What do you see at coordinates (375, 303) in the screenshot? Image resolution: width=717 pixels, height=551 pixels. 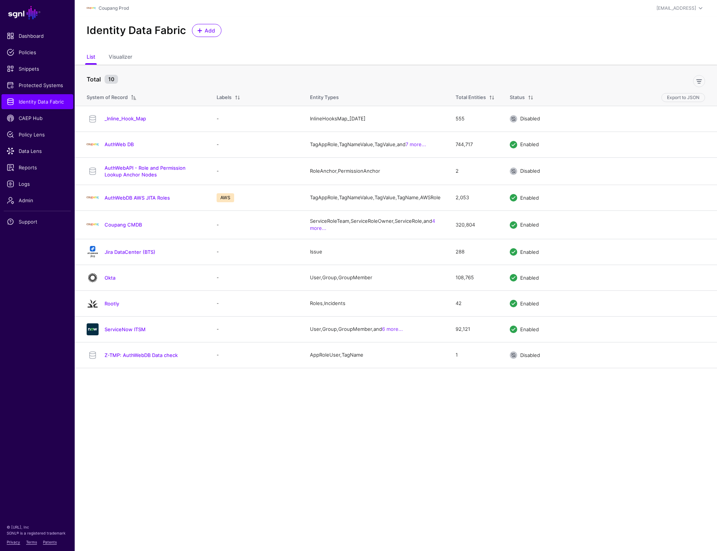 I see `td: Roles, Incidents` at bounding box center [375, 303].